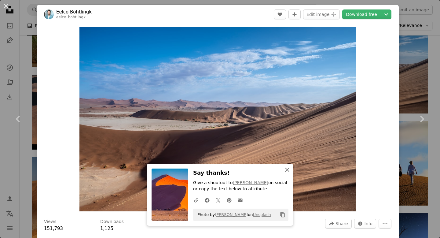  What do you see at coordinates (107, 228) in the screenshot?
I see `span: 1,125` at bounding box center [107, 228].